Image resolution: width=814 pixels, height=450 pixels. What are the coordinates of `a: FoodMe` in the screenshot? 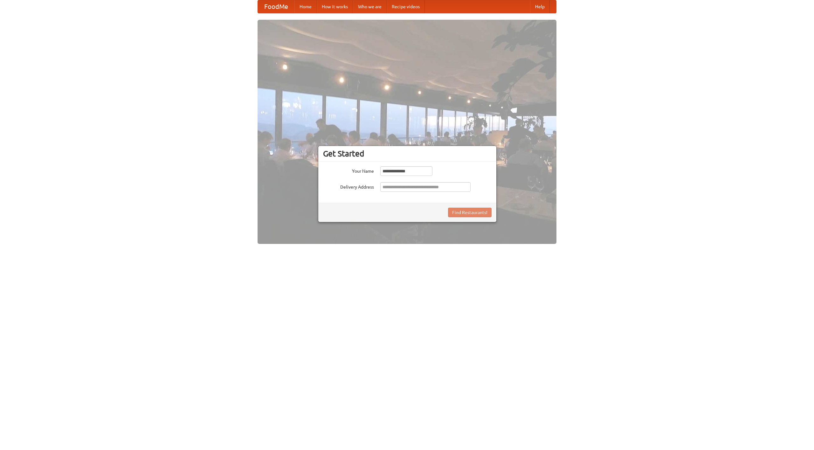 It's located at (276, 7).